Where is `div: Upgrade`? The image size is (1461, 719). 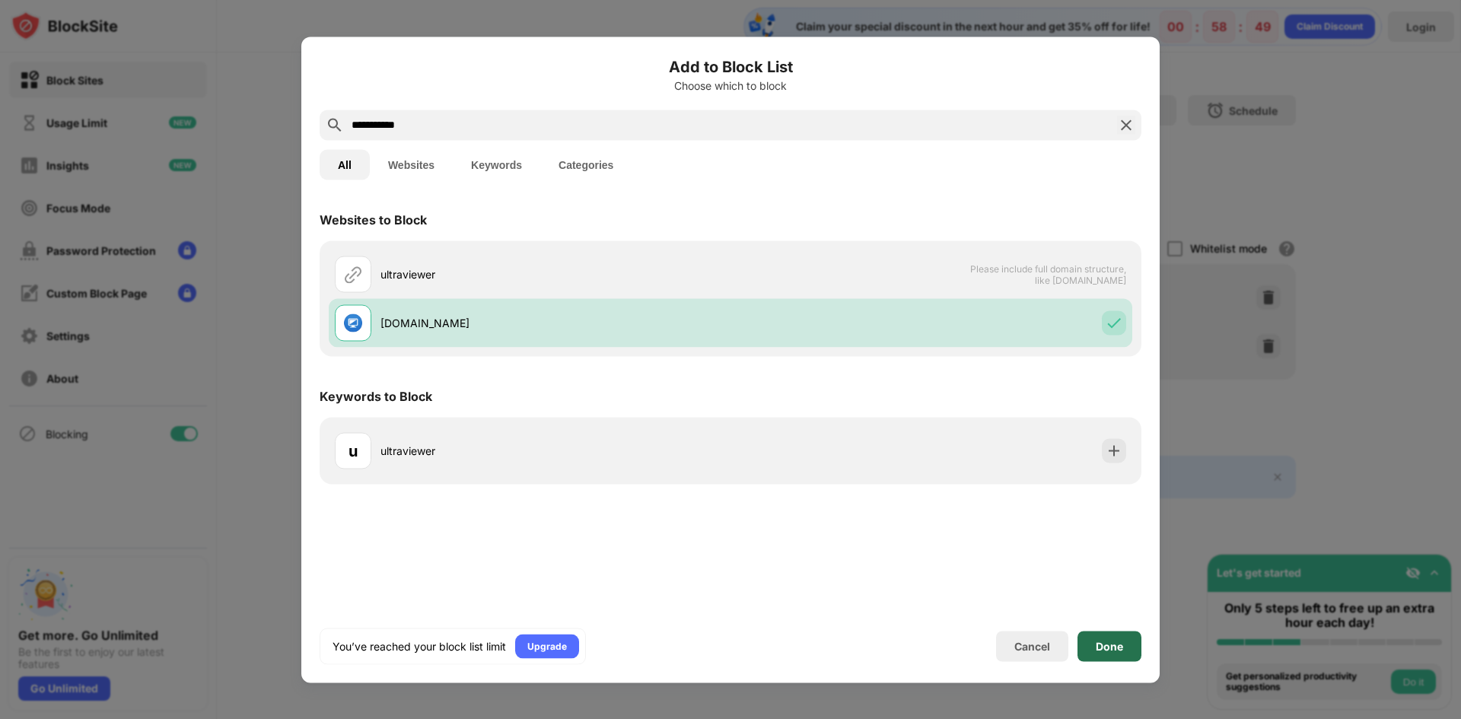
div: Upgrade is located at coordinates (547, 646).